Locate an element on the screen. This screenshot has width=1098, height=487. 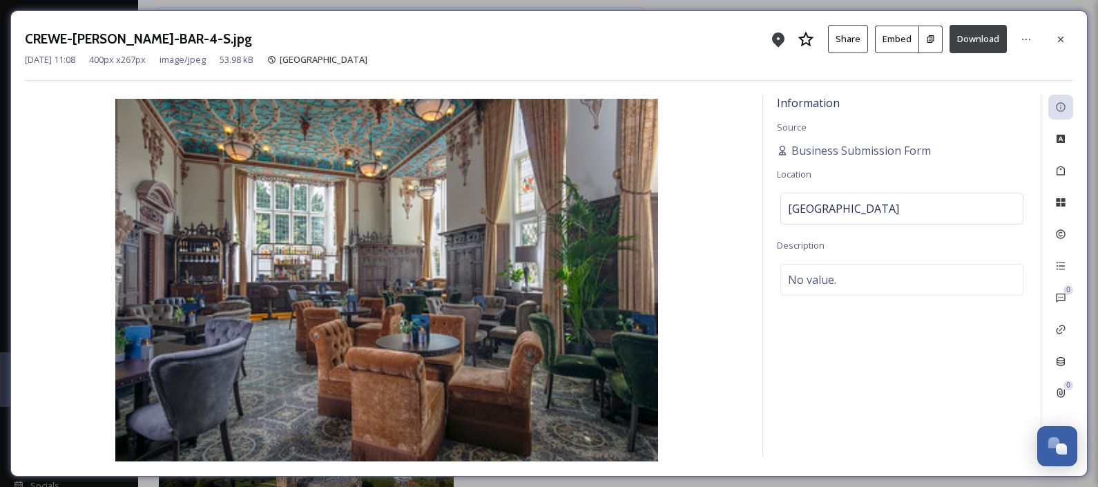
span: Source is located at coordinates (792, 127).